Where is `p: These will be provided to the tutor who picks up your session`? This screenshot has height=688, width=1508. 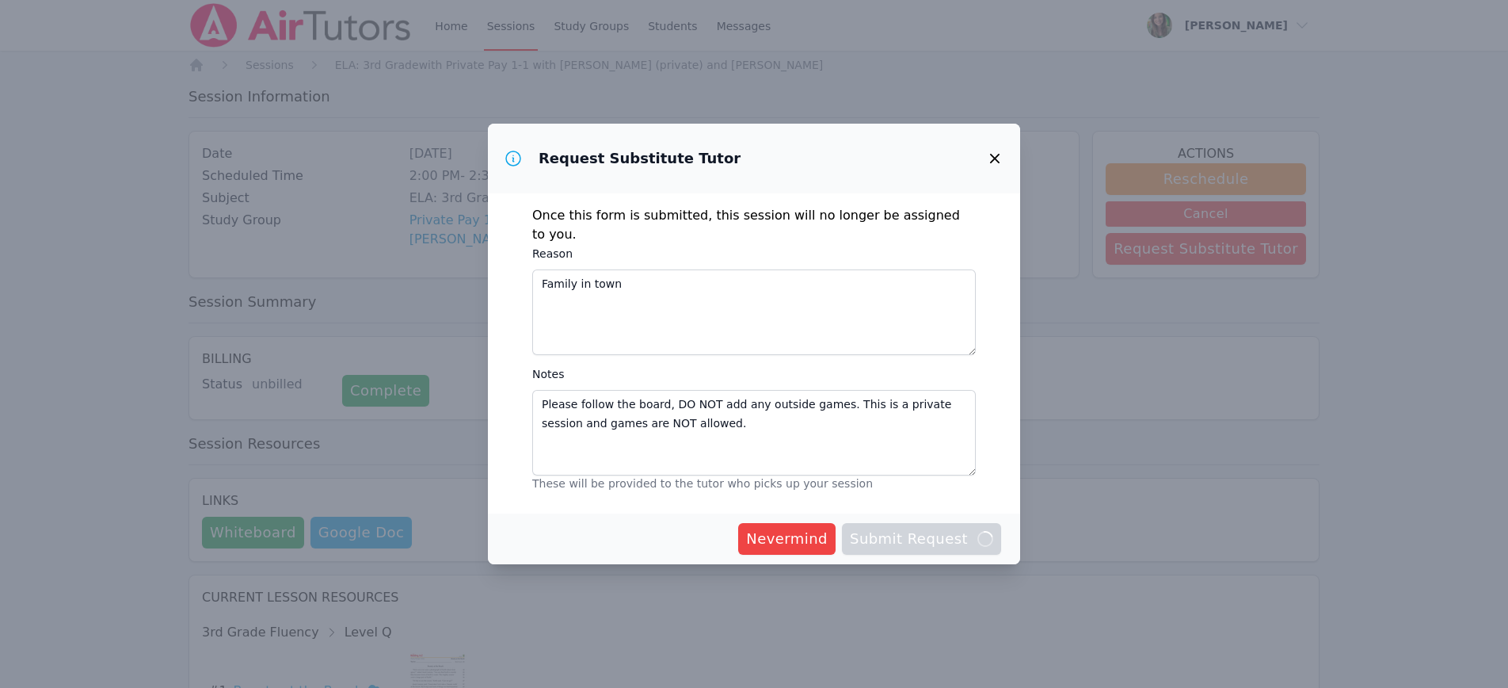 p: These will be provided to the tutor who picks up your session is located at coordinates (754, 483).